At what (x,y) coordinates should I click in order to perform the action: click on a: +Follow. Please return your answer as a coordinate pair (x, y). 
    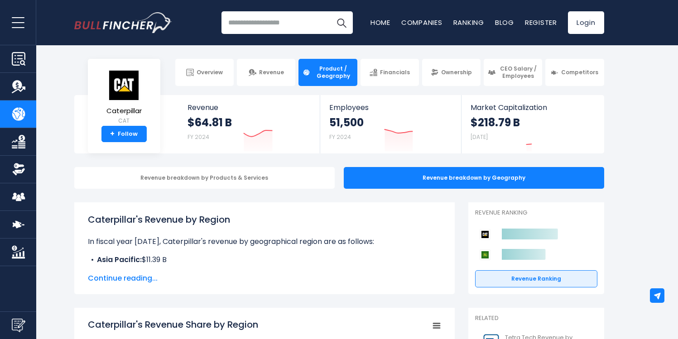
    Looking at the image, I should click on (124, 134).